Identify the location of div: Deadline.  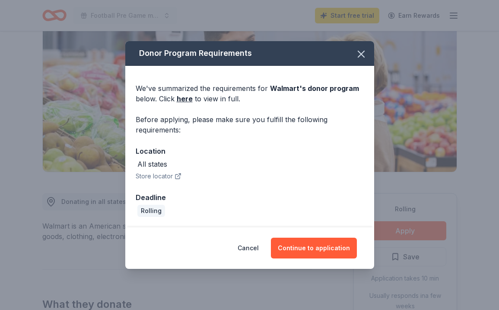
(250, 197).